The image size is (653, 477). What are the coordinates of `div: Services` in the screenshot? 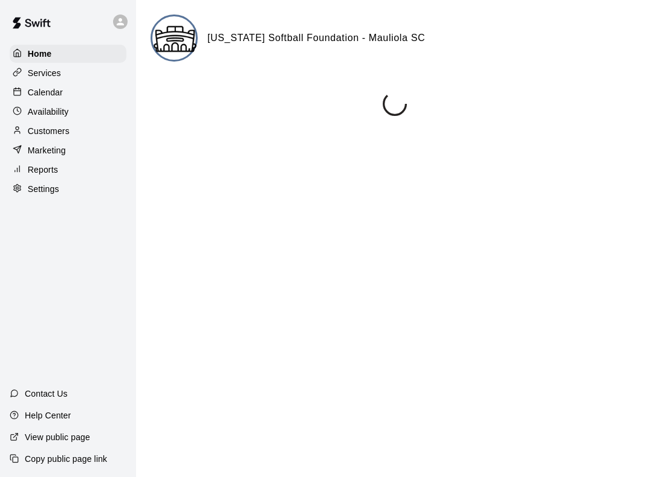 It's located at (68, 73).